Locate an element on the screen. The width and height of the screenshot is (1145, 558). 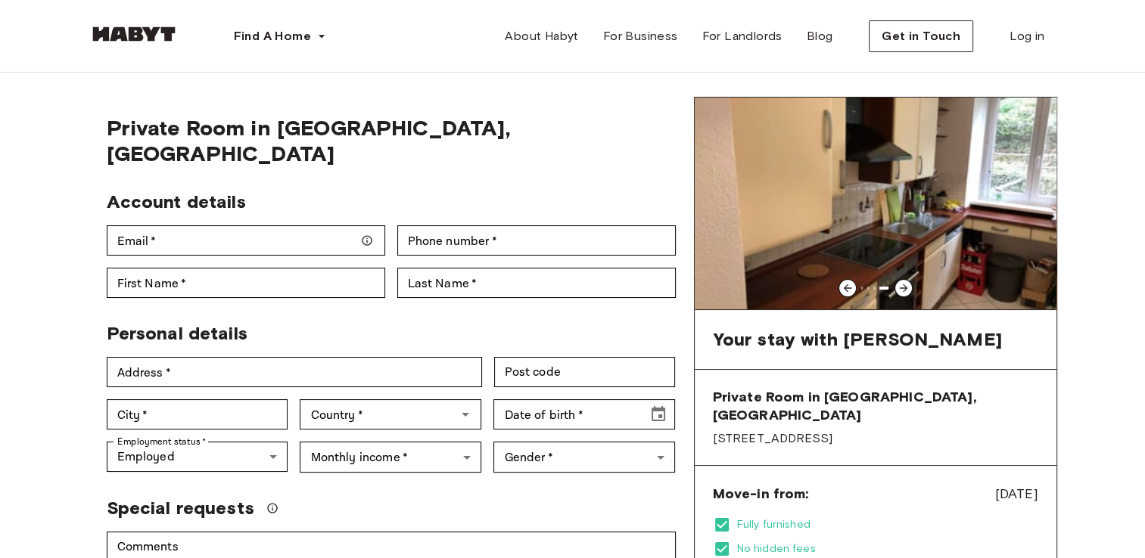
span: Account details is located at coordinates (176, 201).